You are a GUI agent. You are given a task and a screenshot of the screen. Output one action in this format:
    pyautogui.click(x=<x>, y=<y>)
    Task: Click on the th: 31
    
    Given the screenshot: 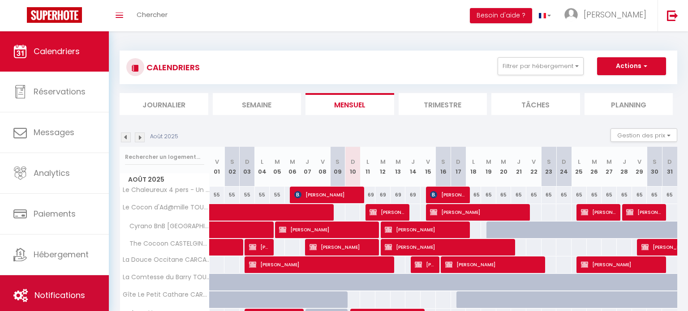 What is the action you would take?
    pyautogui.click(x=669, y=167)
    